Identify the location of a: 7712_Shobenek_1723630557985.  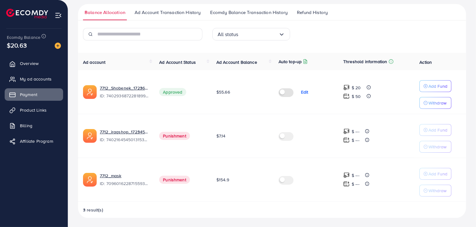
(124, 88).